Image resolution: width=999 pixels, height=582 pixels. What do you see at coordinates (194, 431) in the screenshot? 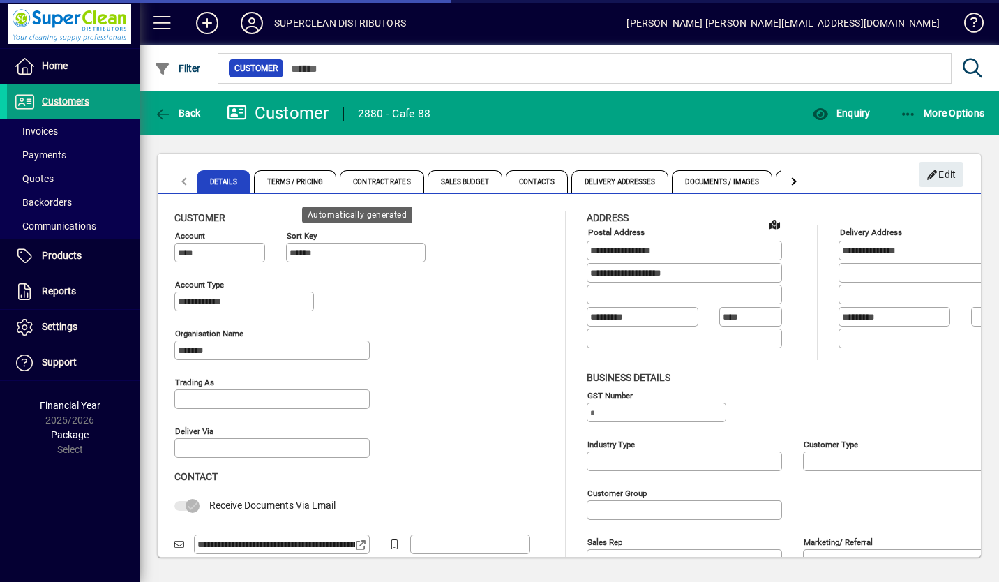
I see `mat-label: Deliver via` at bounding box center [194, 431].